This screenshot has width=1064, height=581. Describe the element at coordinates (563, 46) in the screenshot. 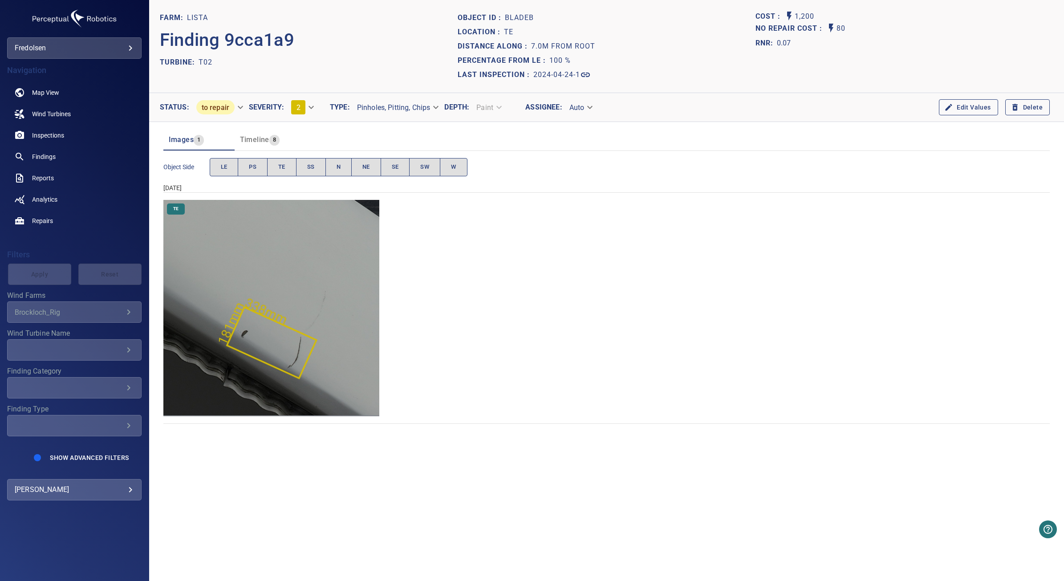

I see `p: 7.0m from root` at that location.